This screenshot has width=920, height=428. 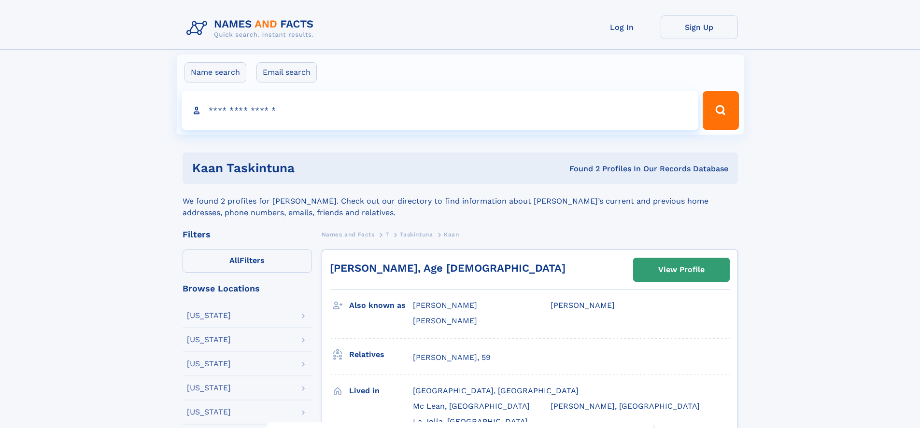 What do you see at coordinates (720, 111) in the screenshot?
I see `button: Search Button` at bounding box center [720, 111].